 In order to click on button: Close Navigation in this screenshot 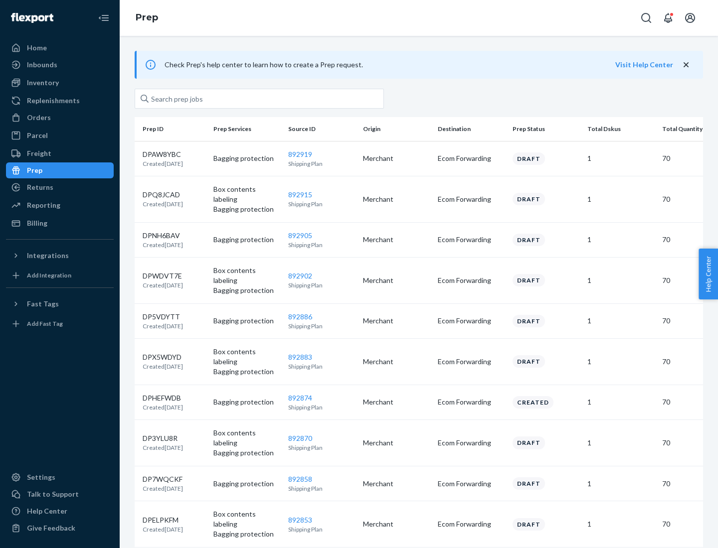, I will do `click(104, 18)`.